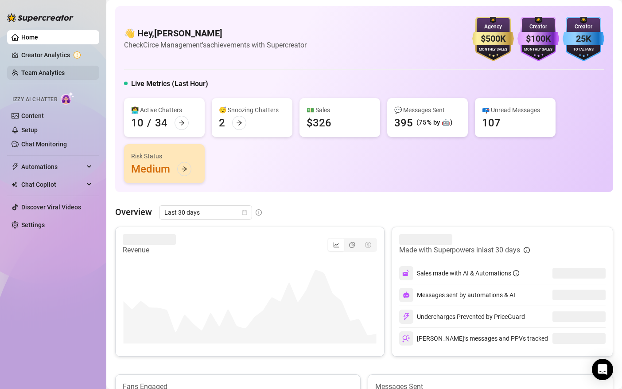 The image size is (622, 389). I want to click on div: 34, so click(161, 123).